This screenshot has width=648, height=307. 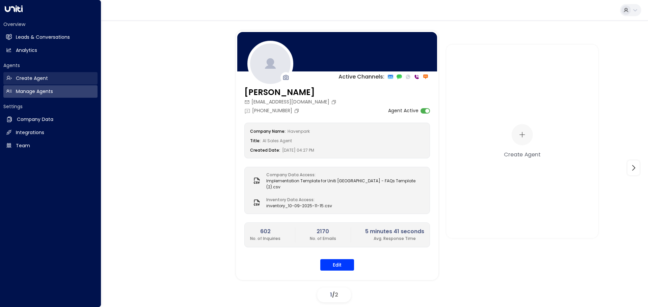 What do you see at coordinates (32, 78) in the screenshot?
I see `h2: Create Agent` at bounding box center [32, 78].